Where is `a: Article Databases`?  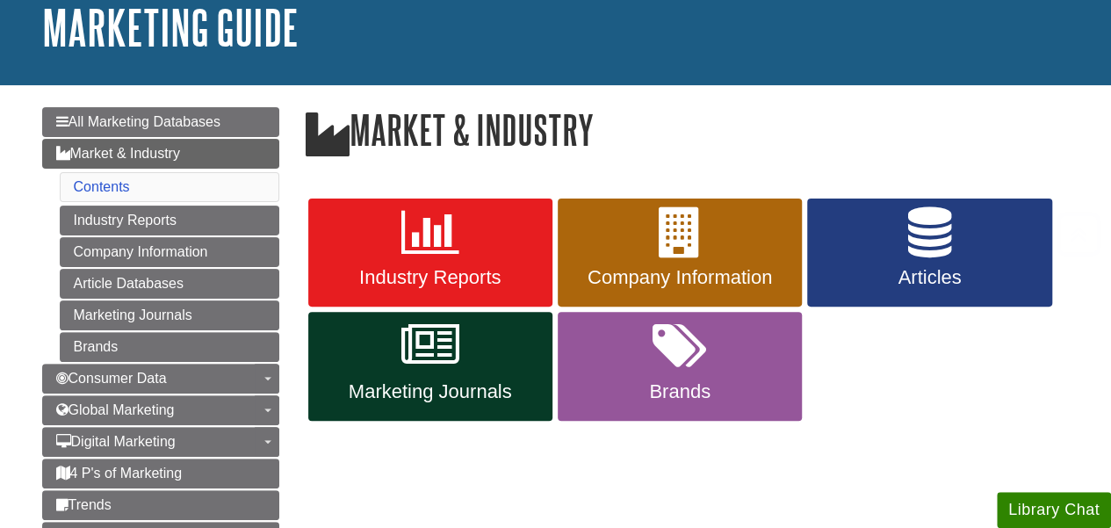 a: Article Databases is located at coordinates (169, 284).